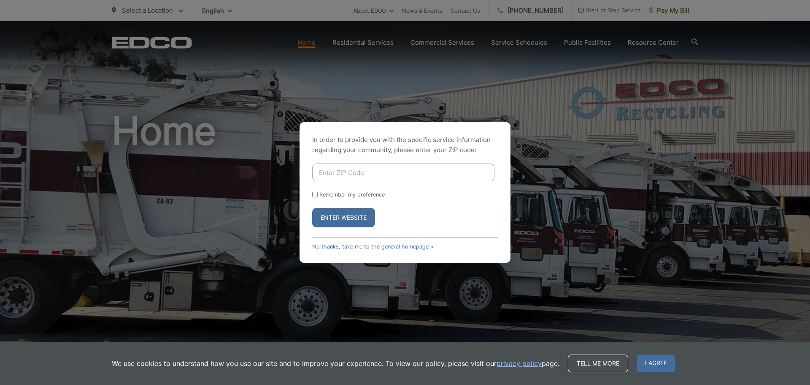  What do you see at coordinates (403, 172) in the screenshot?
I see `input: Enter ZIP Code` at bounding box center [403, 172].